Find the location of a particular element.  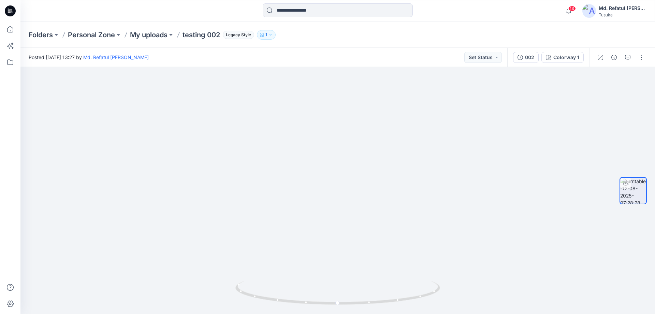

button: 002 is located at coordinates (526, 57).